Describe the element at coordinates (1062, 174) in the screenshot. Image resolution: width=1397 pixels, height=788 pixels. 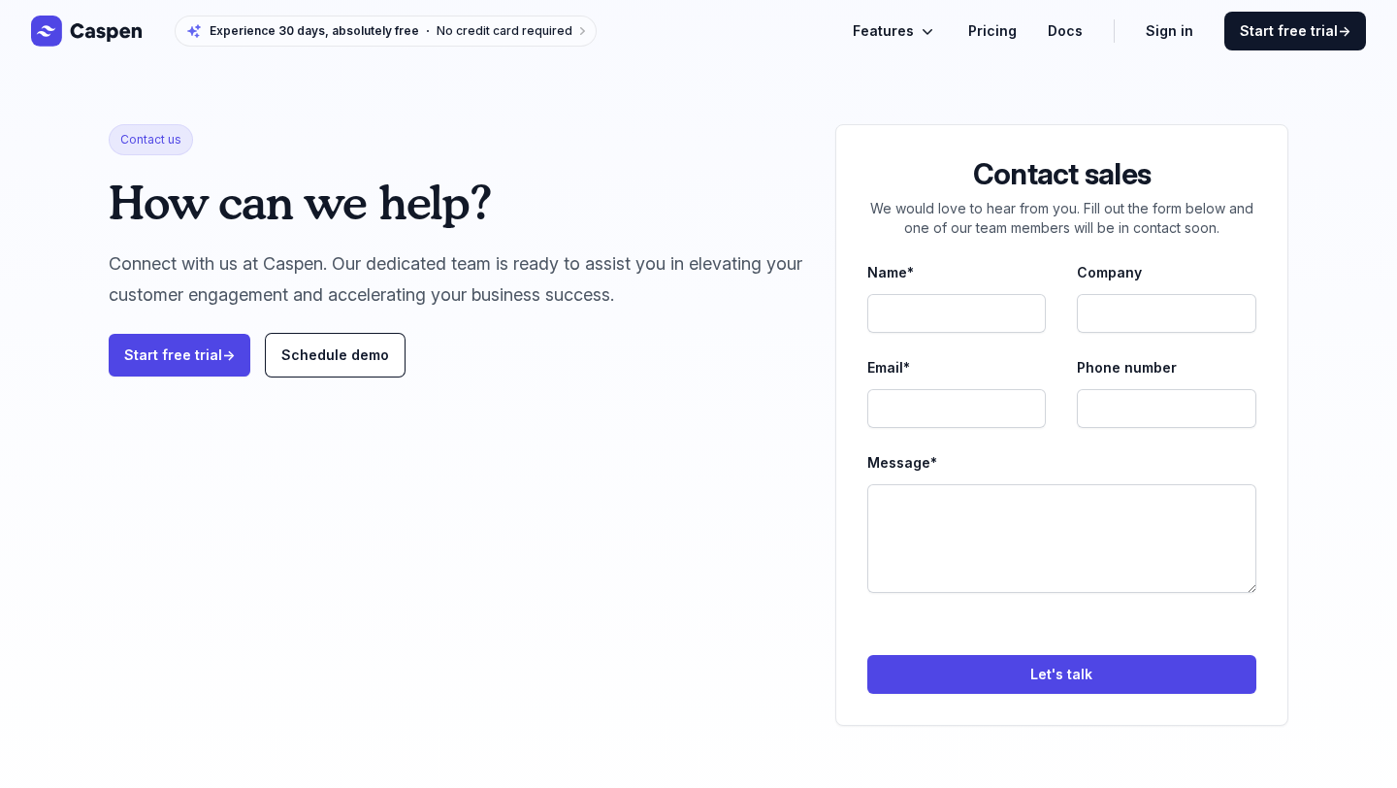
I see `h2: Contact sales` at that location.